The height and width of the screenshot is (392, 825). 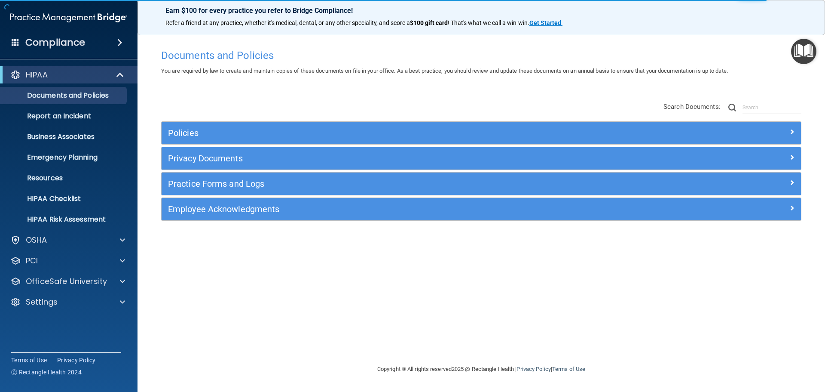 I want to click on h5: Practice Forms and Logs, so click(x=401, y=184).